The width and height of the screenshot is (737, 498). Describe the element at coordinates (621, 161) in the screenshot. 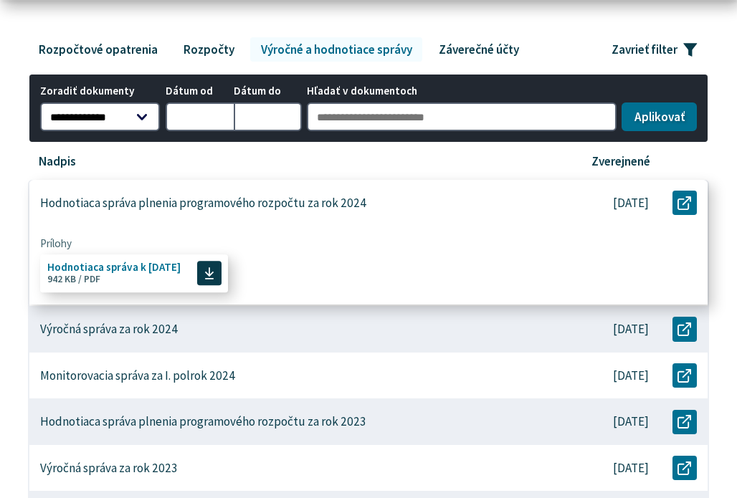

I see `p: Zverejnené` at that location.